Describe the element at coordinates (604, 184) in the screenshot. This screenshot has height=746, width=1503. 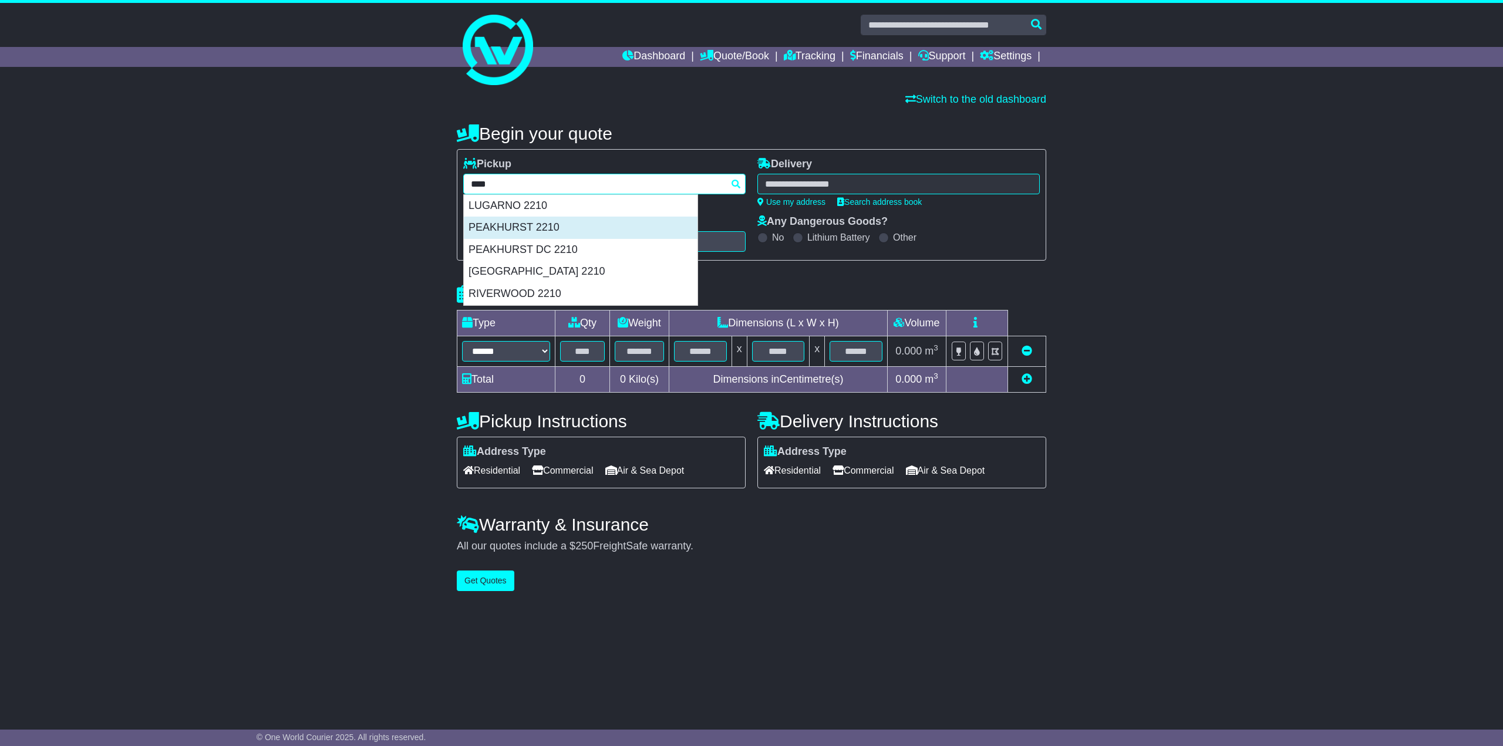
I see `typeahead: Please provide city` at that location.